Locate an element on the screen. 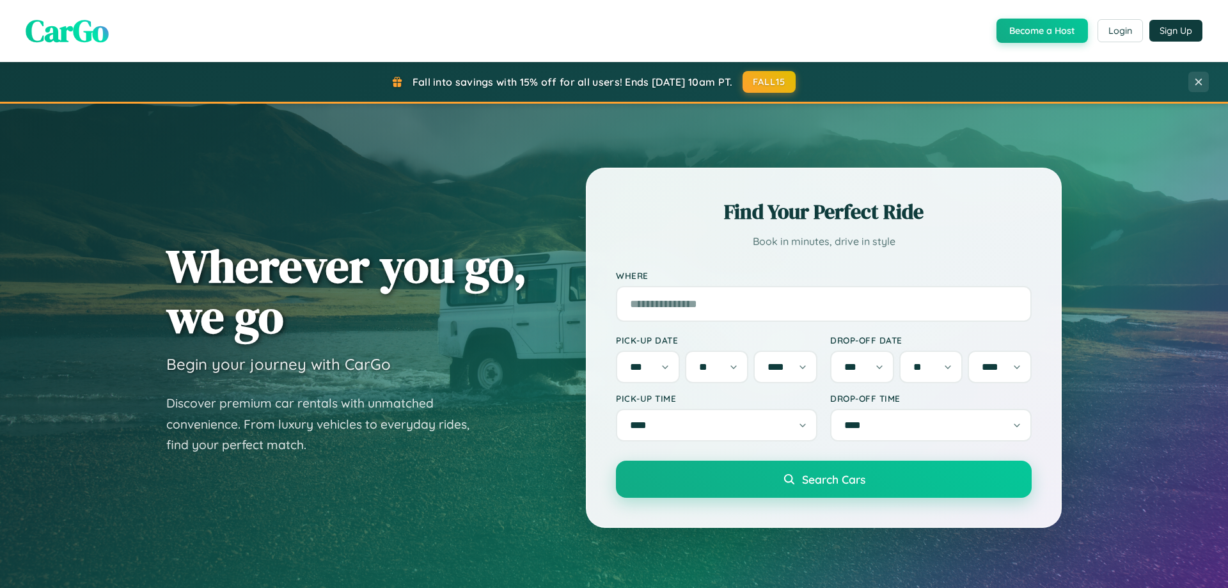 The height and width of the screenshot is (588, 1228). button: Search Cars is located at coordinates (824, 479).